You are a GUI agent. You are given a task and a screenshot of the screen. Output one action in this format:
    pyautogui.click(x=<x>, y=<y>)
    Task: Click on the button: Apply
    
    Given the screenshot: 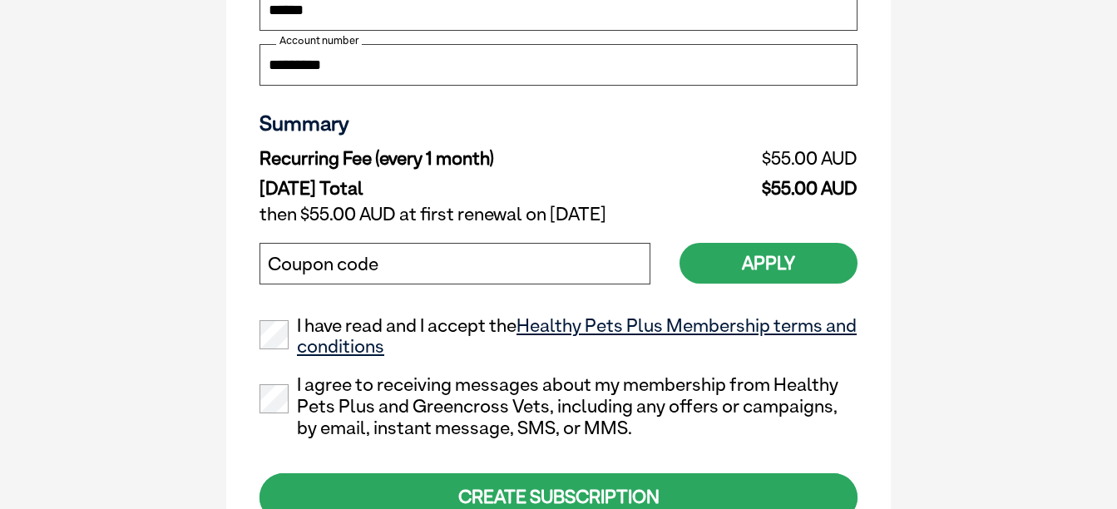 What is the action you would take?
    pyautogui.click(x=768, y=263)
    